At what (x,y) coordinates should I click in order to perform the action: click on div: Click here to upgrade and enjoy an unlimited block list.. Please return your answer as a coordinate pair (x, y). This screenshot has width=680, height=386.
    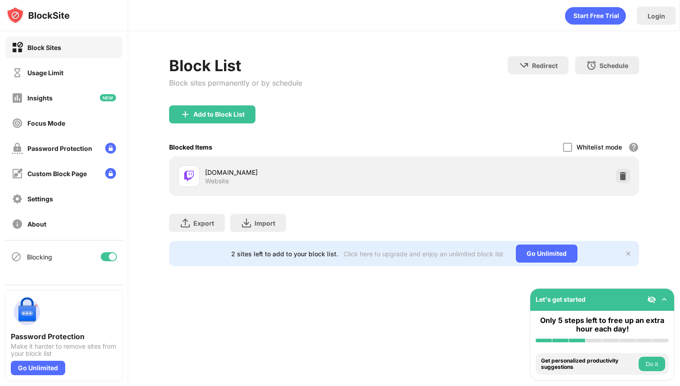
    Looking at the image, I should click on (424, 253).